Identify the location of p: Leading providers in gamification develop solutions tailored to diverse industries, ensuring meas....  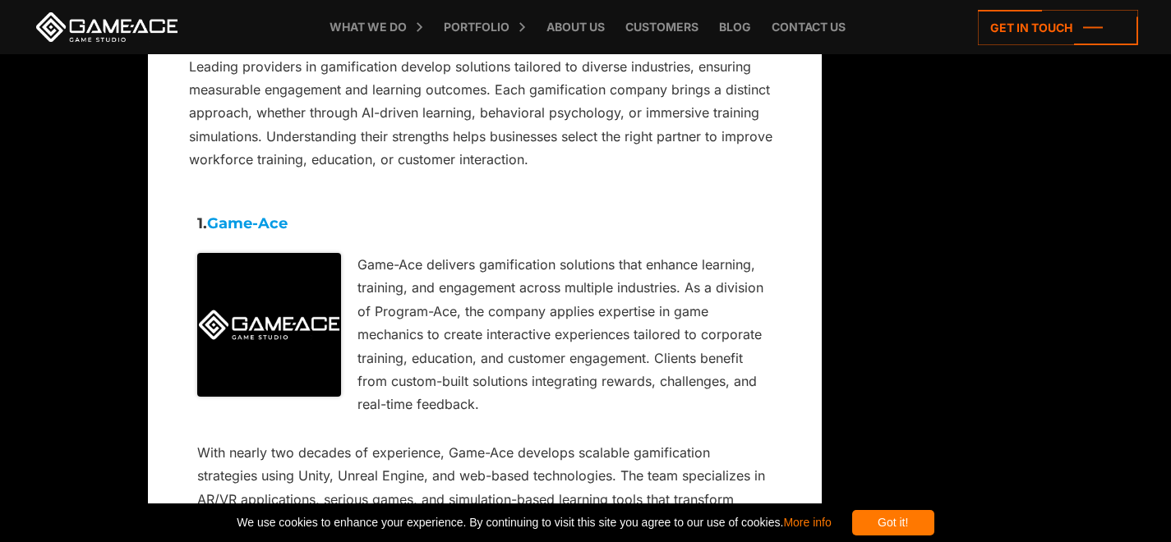
(485, 113).